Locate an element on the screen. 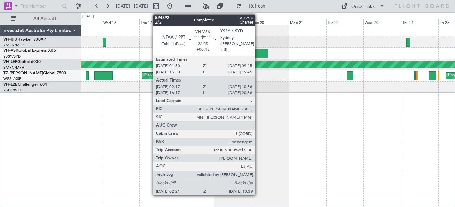 The image size is (455, 207). a: VH-L2BChallenger 604 is located at coordinates (25, 85).